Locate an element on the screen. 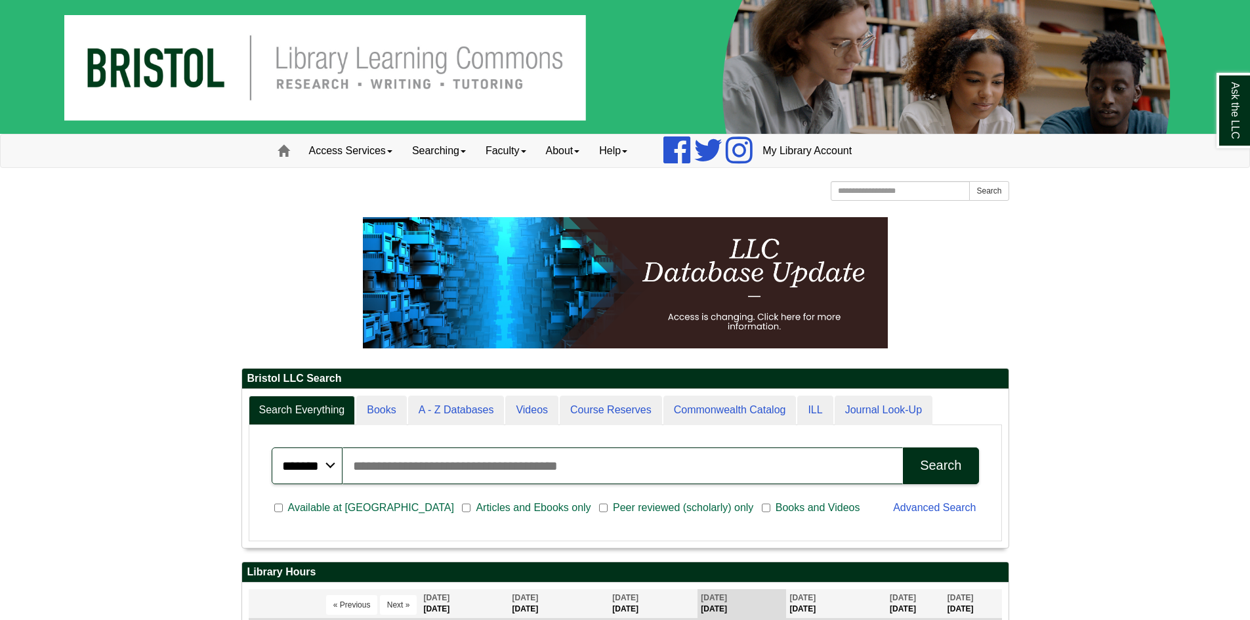  a: Journal Look-Up is located at coordinates (883, 410).